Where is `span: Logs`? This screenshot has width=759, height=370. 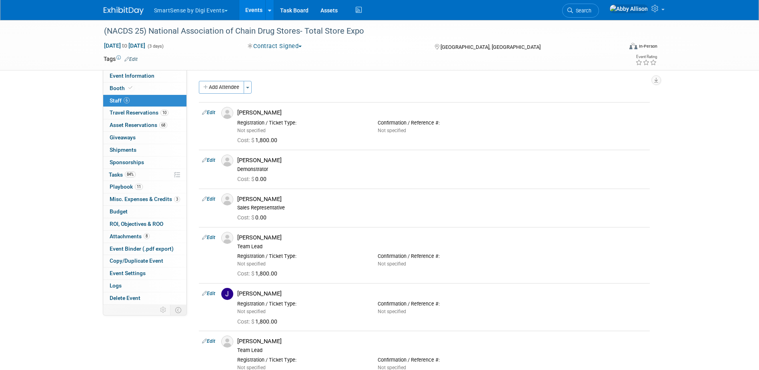
span: Logs is located at coordinates (116, 285).